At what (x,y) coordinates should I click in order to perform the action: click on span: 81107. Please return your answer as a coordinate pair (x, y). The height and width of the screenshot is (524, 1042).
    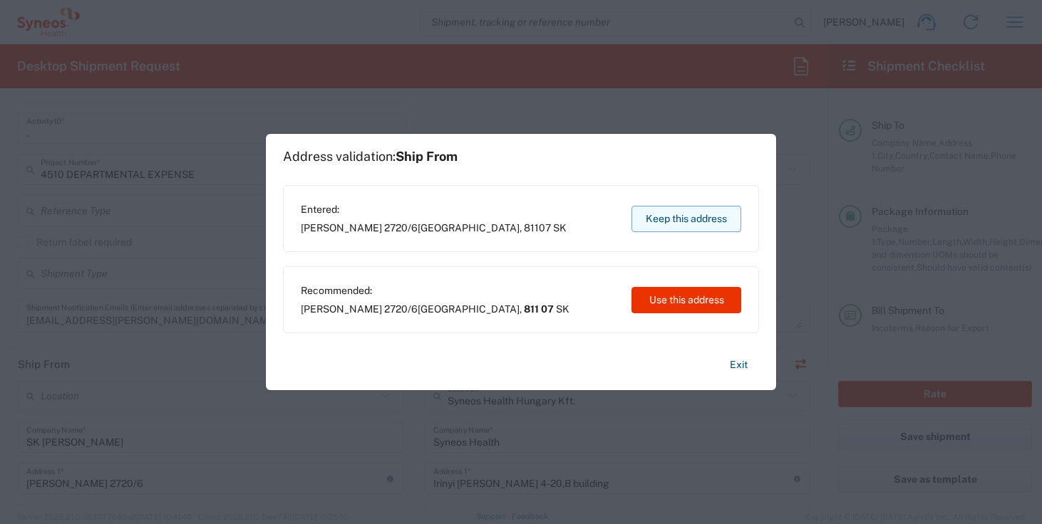
    Looking at the image, I should click on (537, 228).